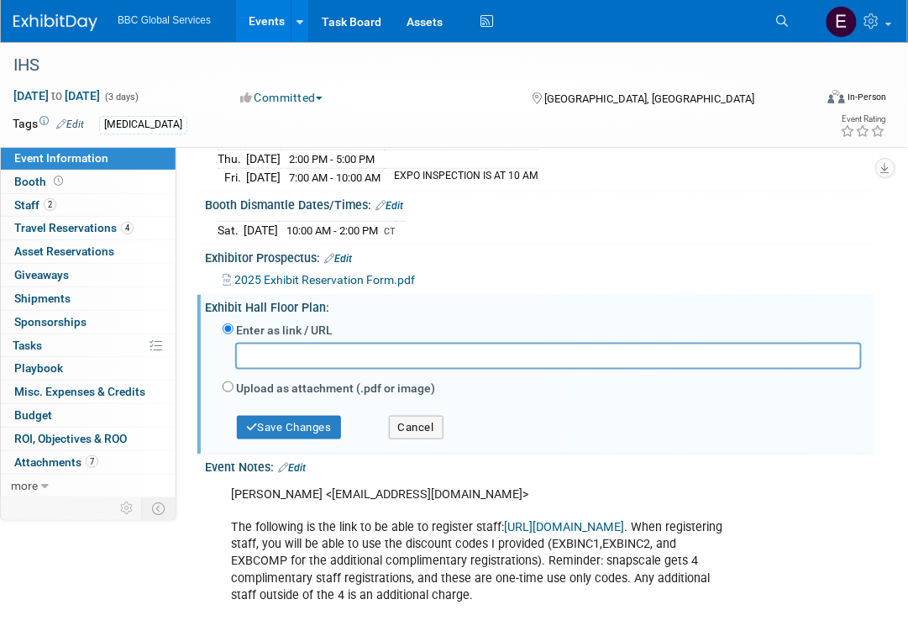  What do you see at coordinates (88, 298) in the screenshot?
I see `a: Shipments` at bounding box center [88, 298].